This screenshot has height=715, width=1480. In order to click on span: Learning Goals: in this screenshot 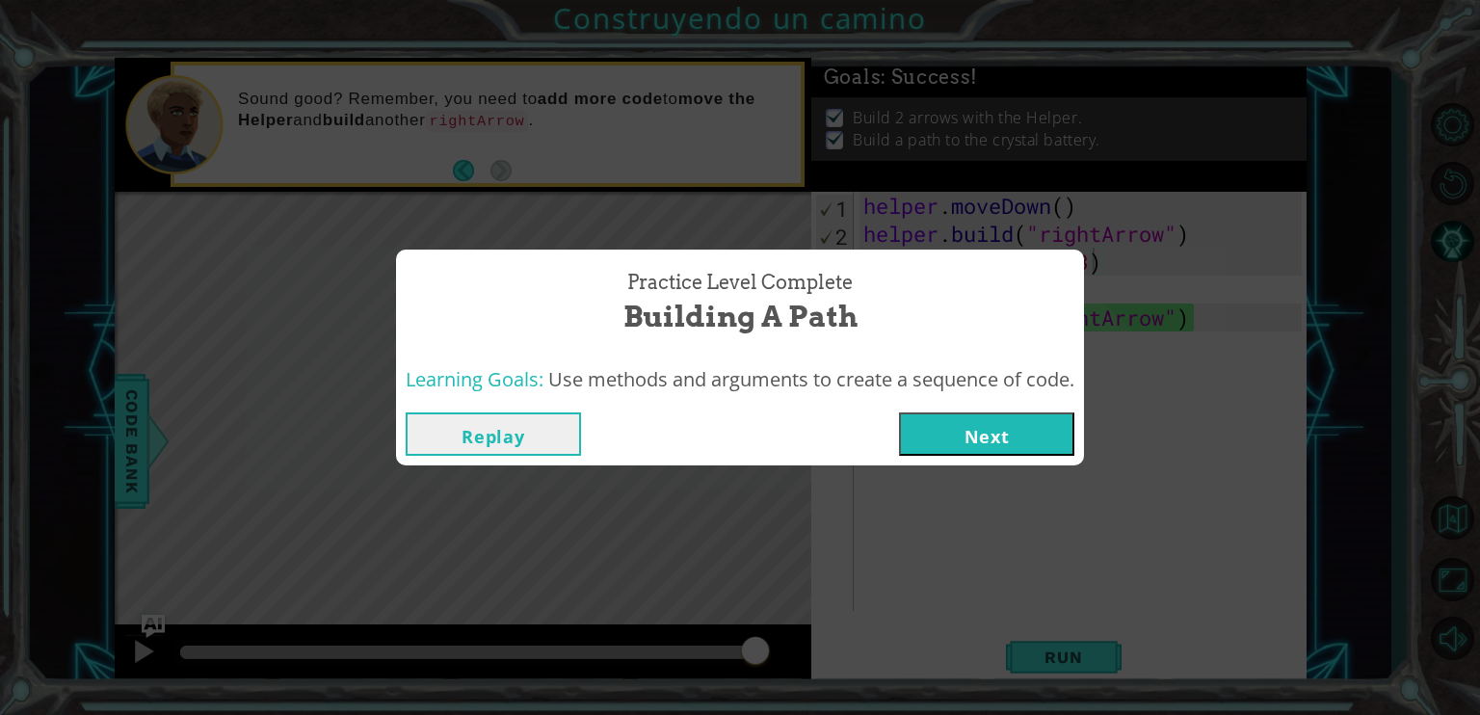, I will do `click(474, 379)`.